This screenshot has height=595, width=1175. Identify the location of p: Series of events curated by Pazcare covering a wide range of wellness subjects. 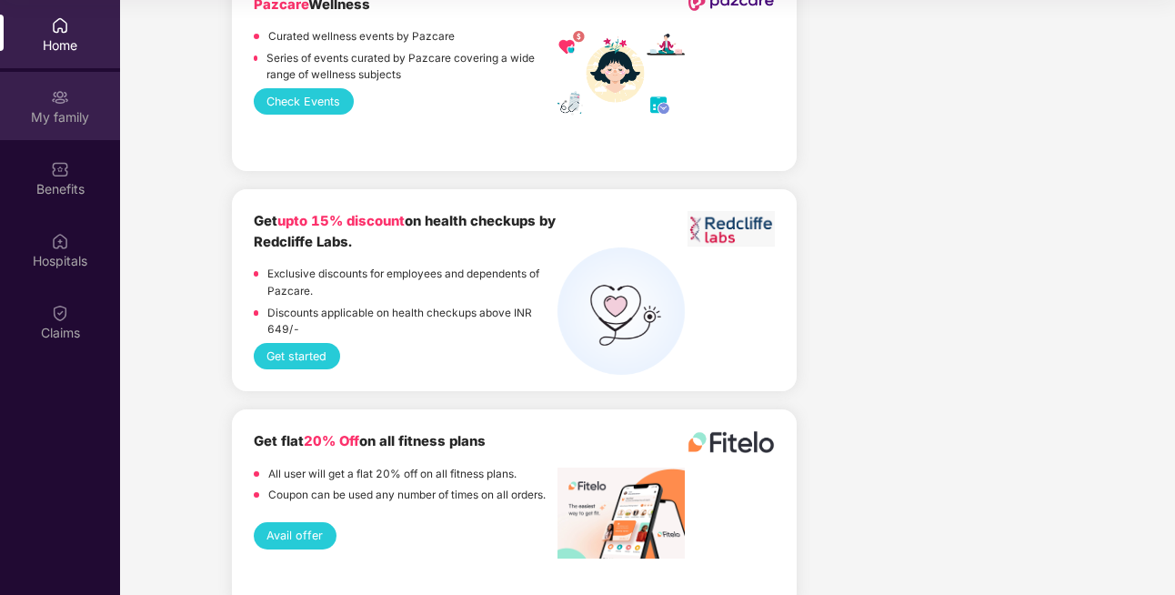
(412, 66).